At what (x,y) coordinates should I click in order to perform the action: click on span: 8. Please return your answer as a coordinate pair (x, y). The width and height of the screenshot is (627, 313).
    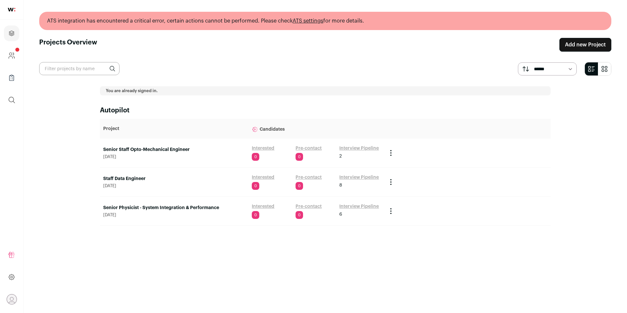
    Looking at the image, I should click on (340, 185).